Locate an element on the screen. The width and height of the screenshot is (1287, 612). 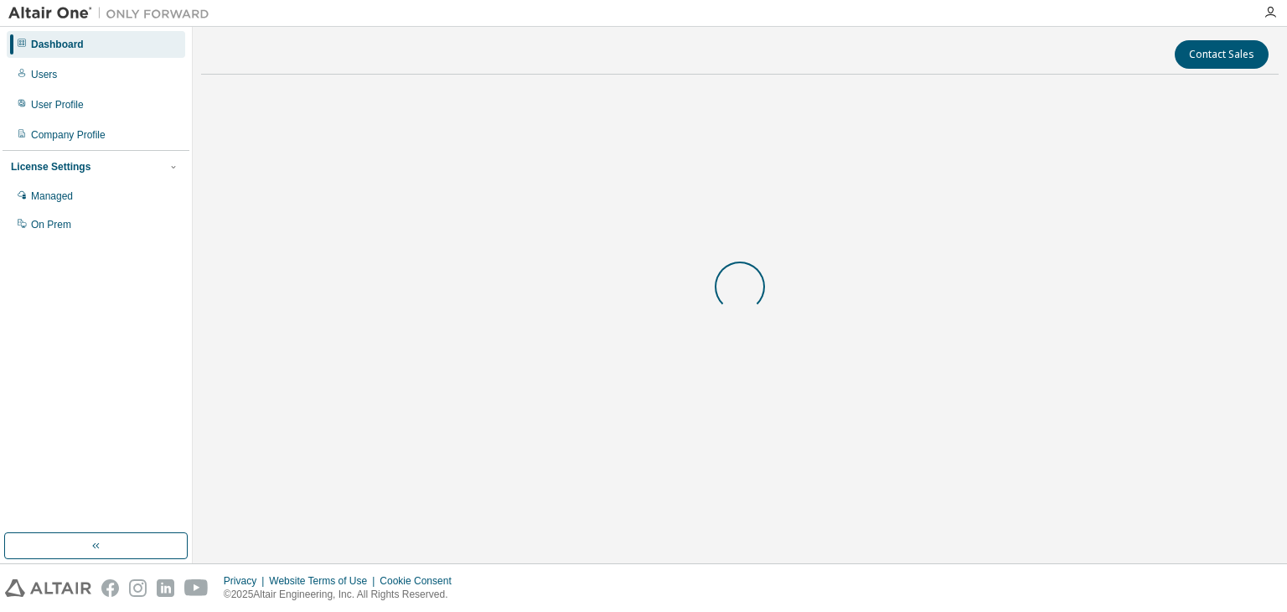
img: altair_logo.svg is located at coordinates (48, 587).